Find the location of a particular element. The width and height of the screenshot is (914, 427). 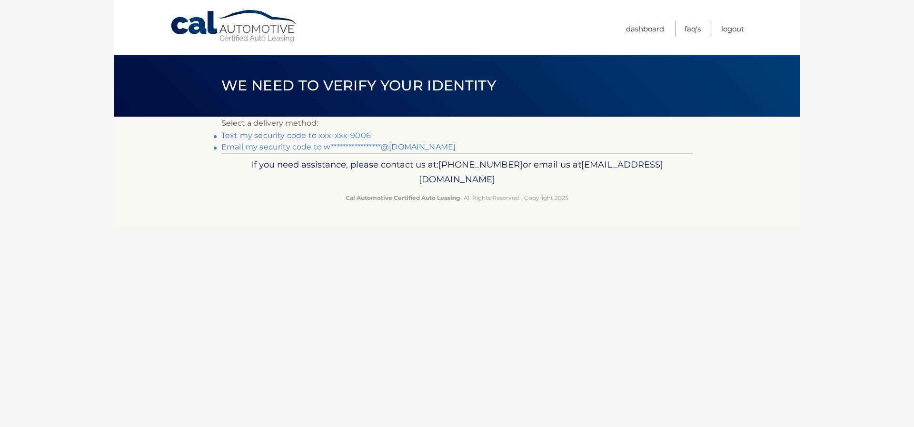

a: Cal Automotive is located at coordinates (234, 26).